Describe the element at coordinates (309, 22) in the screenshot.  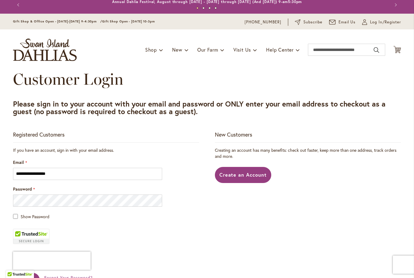
I see `a: Subscribe` at that location.